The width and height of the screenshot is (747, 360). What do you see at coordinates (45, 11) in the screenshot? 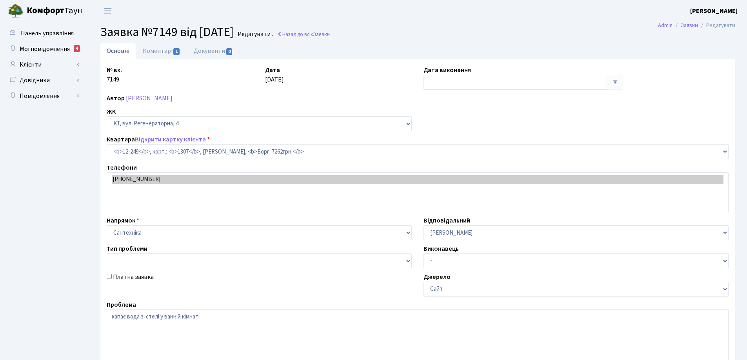
I see `b: Комфорт` at bounding box center [45, 11].